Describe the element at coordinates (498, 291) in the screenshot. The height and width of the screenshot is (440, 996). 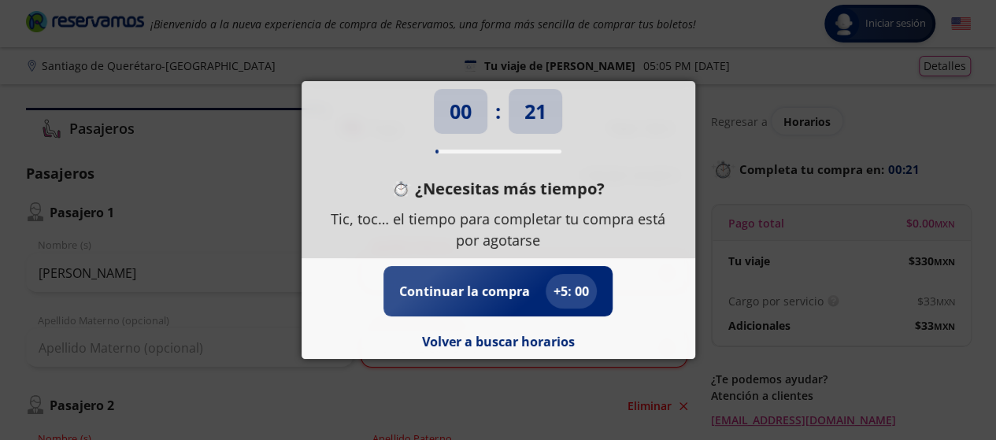
I see `button: Continuar la compra+5: 00` at that location.